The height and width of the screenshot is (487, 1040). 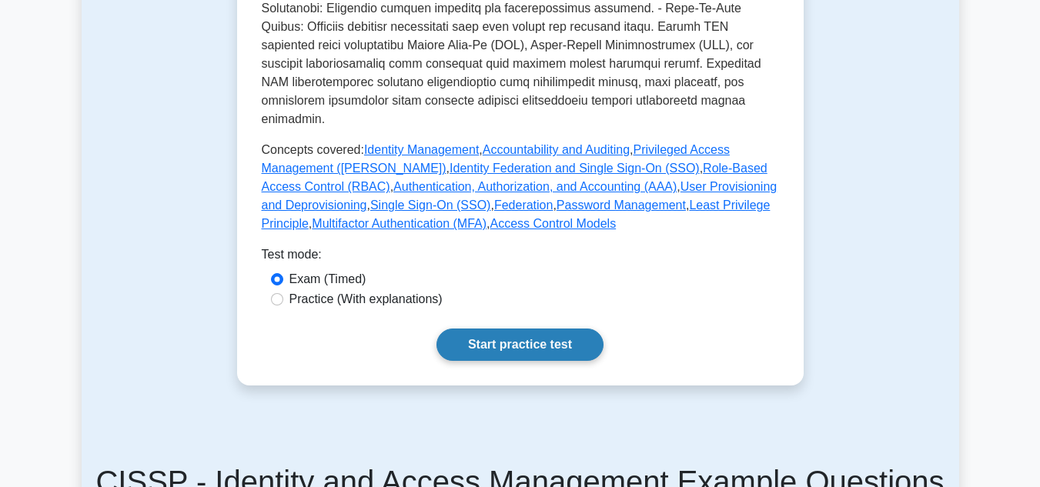 I want to click on a: Multifactor Authentication (MFA), so click(x=399, y=223).